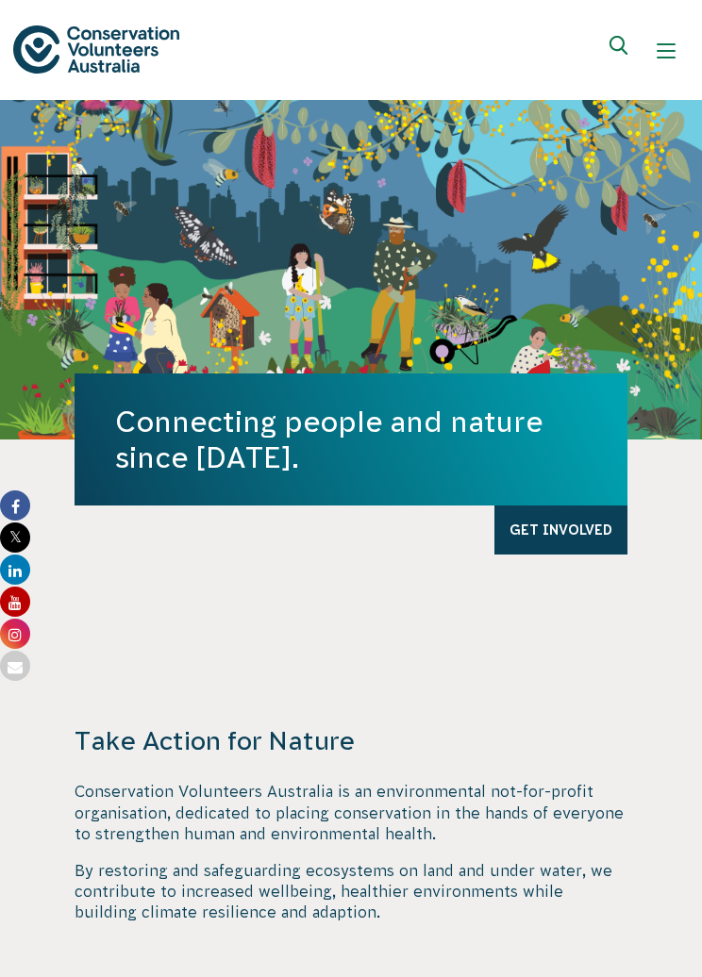 The height and width of the screenshot is (977, 702). What do you see at coordinates (351, 812) in the screenshot?
I see `p: Conservation Volunteers Australia is an environmental not-for-profit organisation, dedicated to p...` at bounding box center [351, 812].